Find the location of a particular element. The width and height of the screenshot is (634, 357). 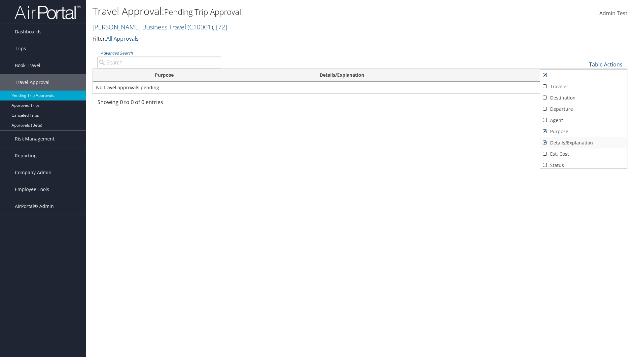

a: Departure is located at coordinates (584, 109).